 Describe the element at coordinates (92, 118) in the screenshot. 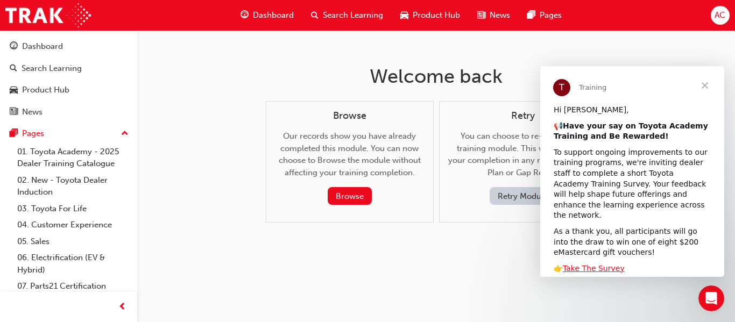

I see `div: To support ongoing improvements to our training programs, we're inviting dealer staff to complete...` at that location.